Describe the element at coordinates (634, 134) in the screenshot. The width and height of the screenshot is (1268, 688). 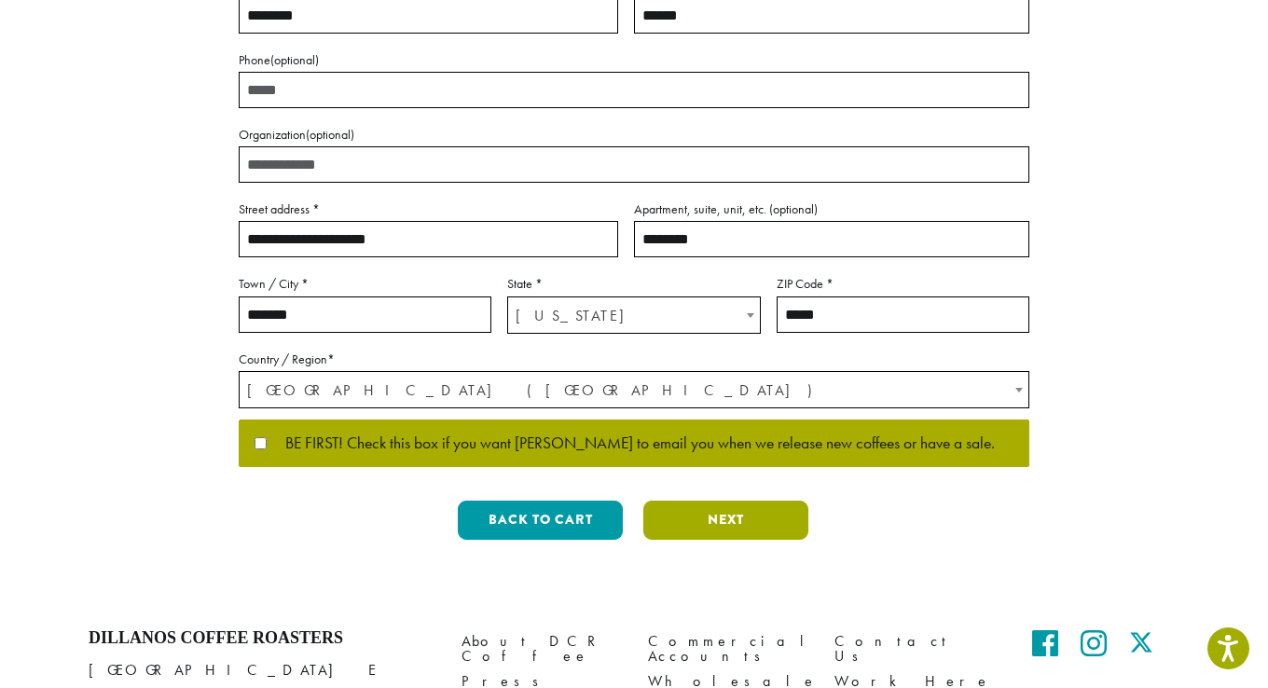
I see `label: Organization` at that location.